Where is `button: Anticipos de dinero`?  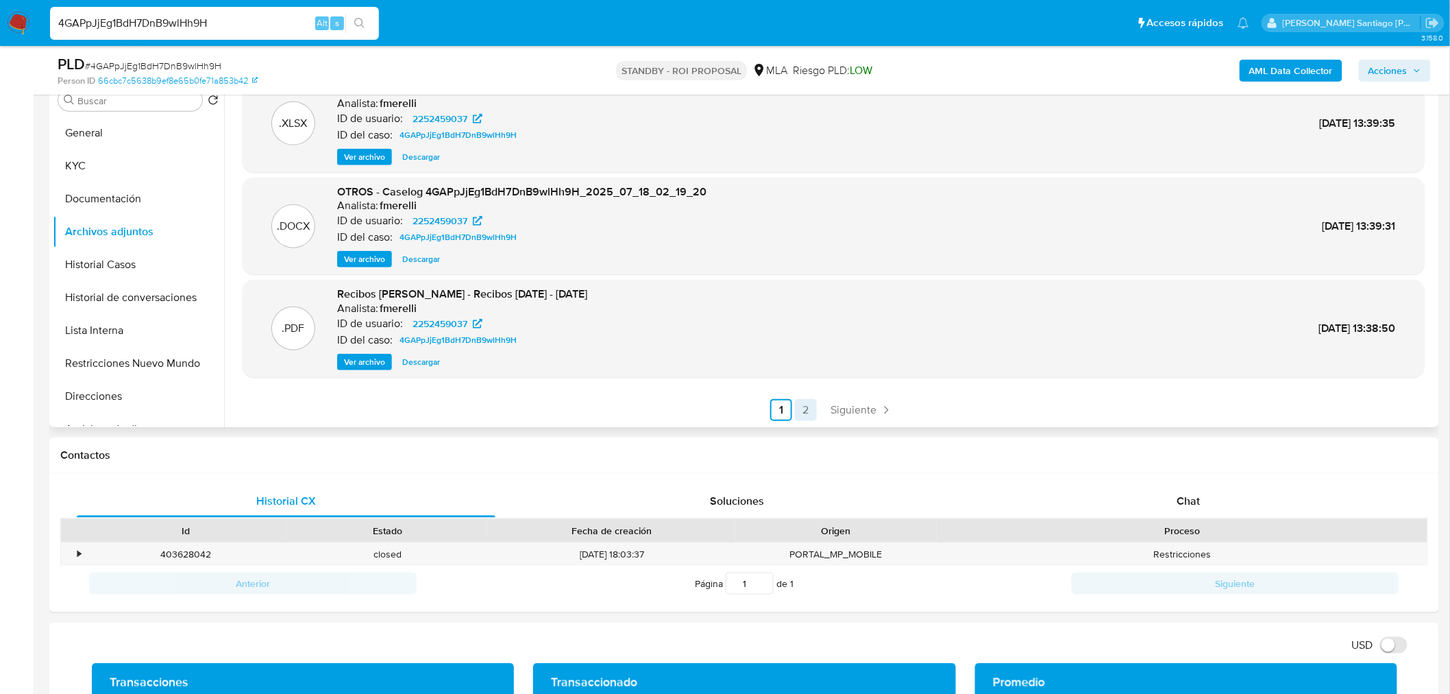
button: Anticipos de dinero is located at coordinates (138, 429).